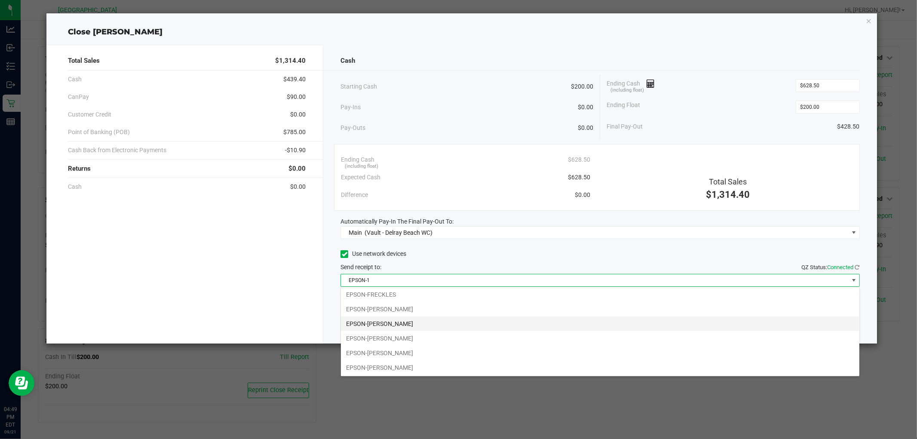 The height and width of the screenshot is (439, 917). I want to click on span: CanPay, so click(78, 97).